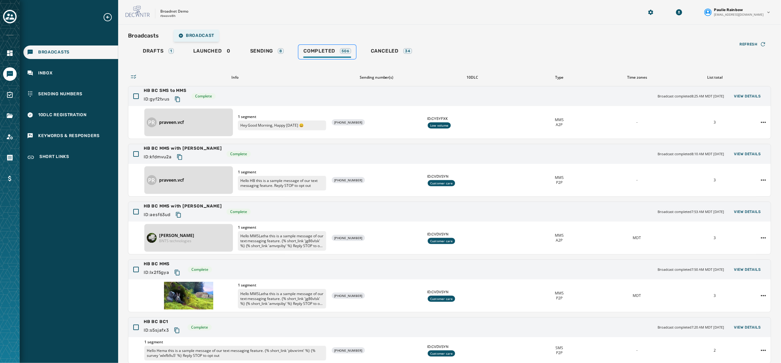 Image resolution: width=781 pixels, height=363 pixels. Describe the element at coordinates (473, 119) in the screenshot. I see `span: ID: CY5YFXK` at that location.